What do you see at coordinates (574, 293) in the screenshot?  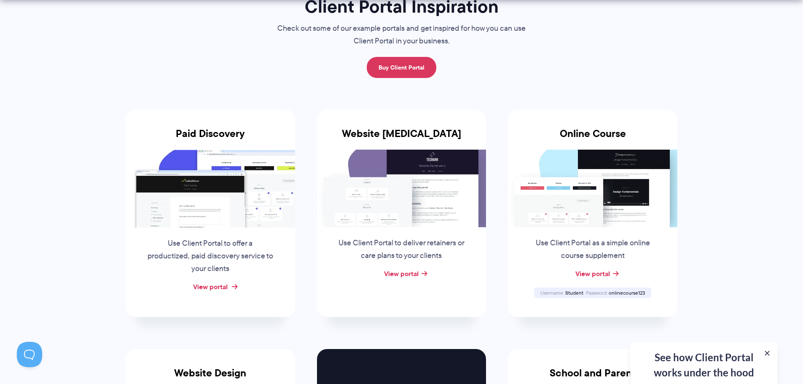 I see `span: Student` at bounding box center [574, 293].